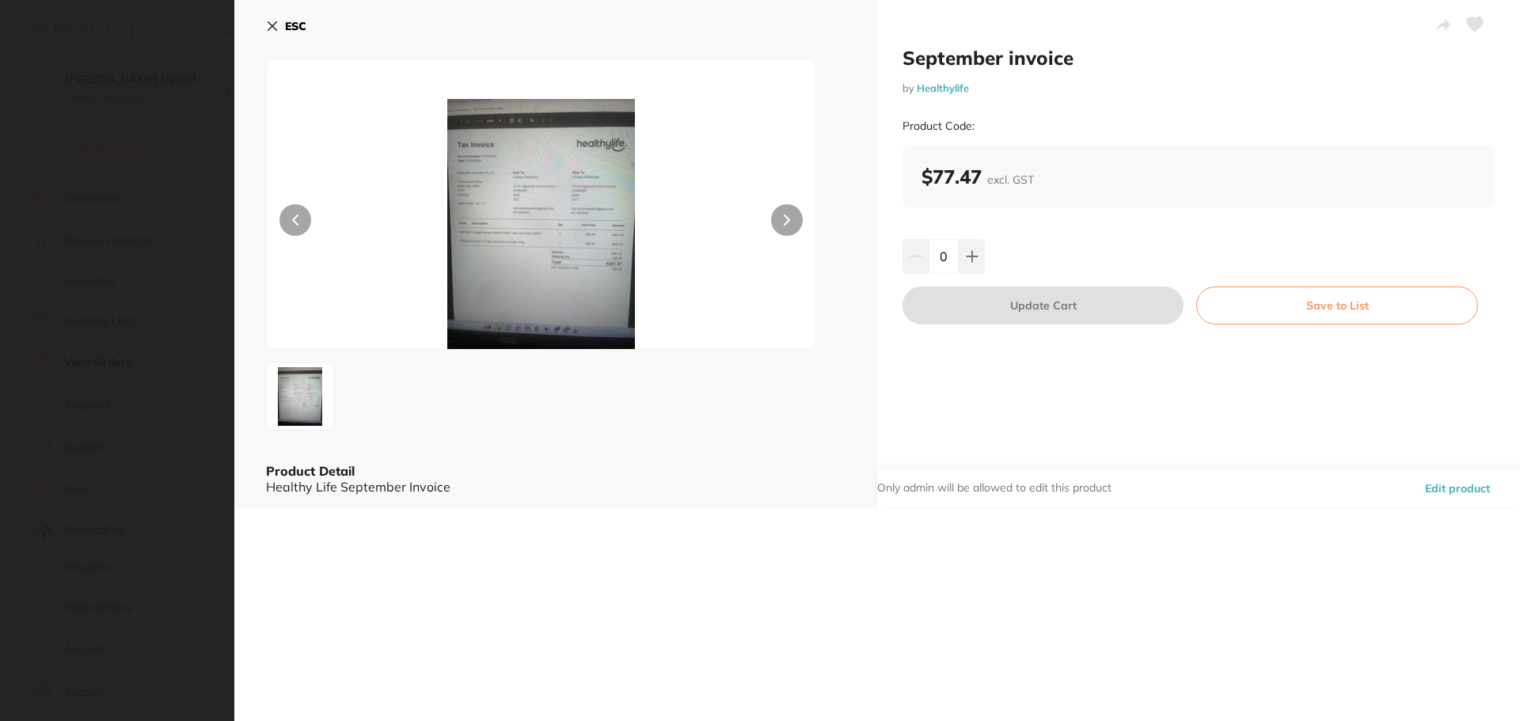 This screenshot has width=1520, height=721. Describe the element at coordinates (943, 88) in the screenshot. I see `a: Healthylife` at that location.